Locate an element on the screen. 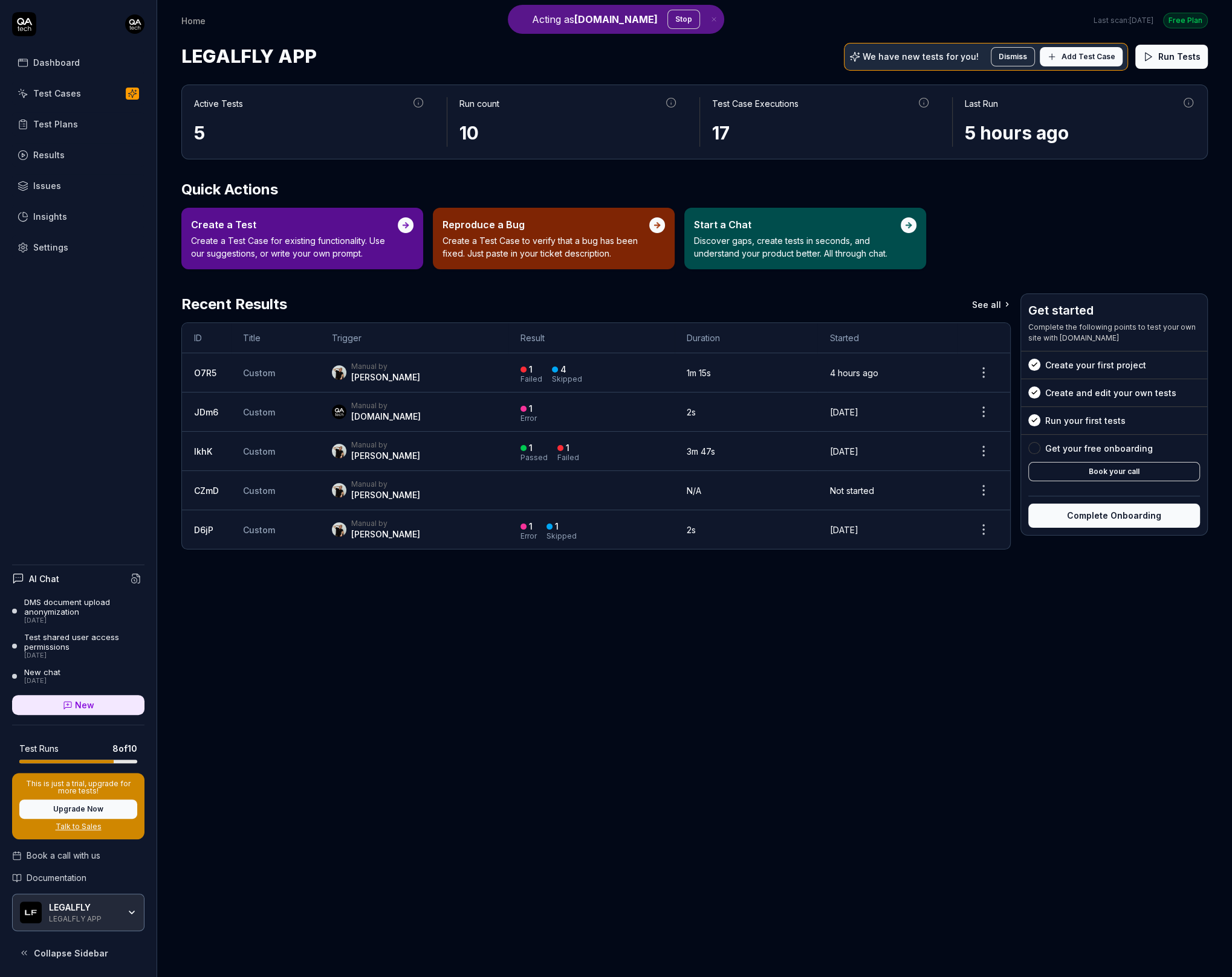 This screenshot has width=1232, height=977. button: Book your call is located at coordinates (1114, 472).